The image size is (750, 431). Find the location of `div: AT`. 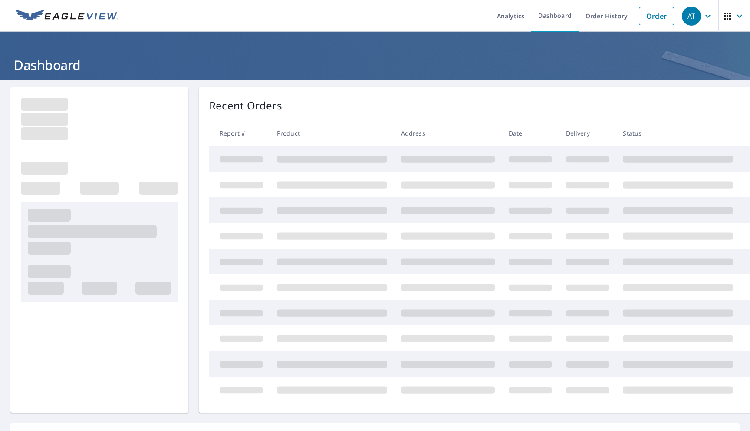

div: AT is located at coordinates (691, 16).